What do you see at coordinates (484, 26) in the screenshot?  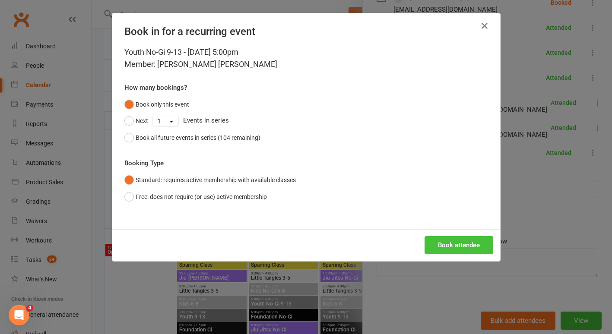 I see `button: Close` at bounding box center [484, 26].